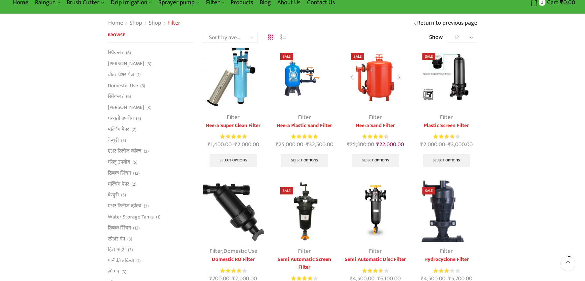 The image size is (585, 281). What do you see at coordinates (447, 271) in the screenshot?
I see `div: Rated 3.20 out of 5` at bounding box center [447, 271].